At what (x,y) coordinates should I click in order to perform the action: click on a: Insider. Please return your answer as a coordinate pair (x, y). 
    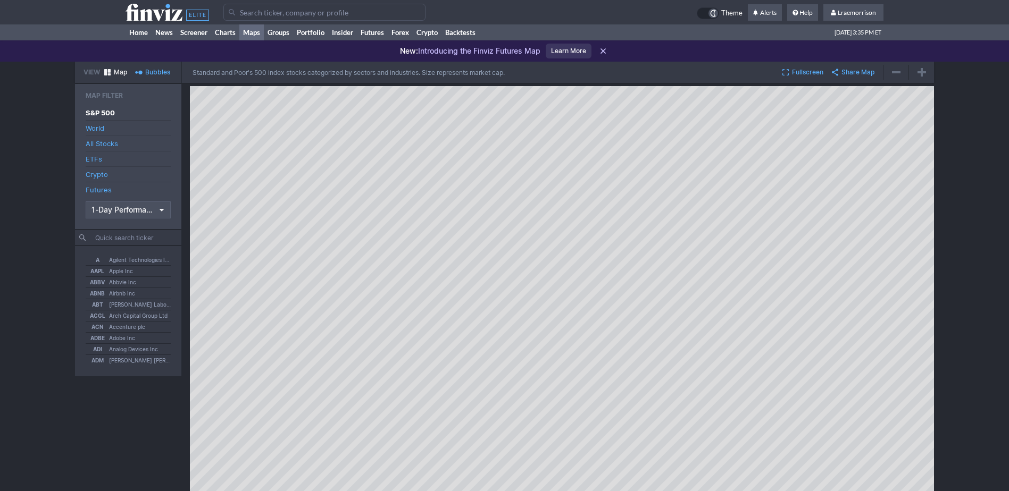
    Looking at the image, I should click on (342, 32).